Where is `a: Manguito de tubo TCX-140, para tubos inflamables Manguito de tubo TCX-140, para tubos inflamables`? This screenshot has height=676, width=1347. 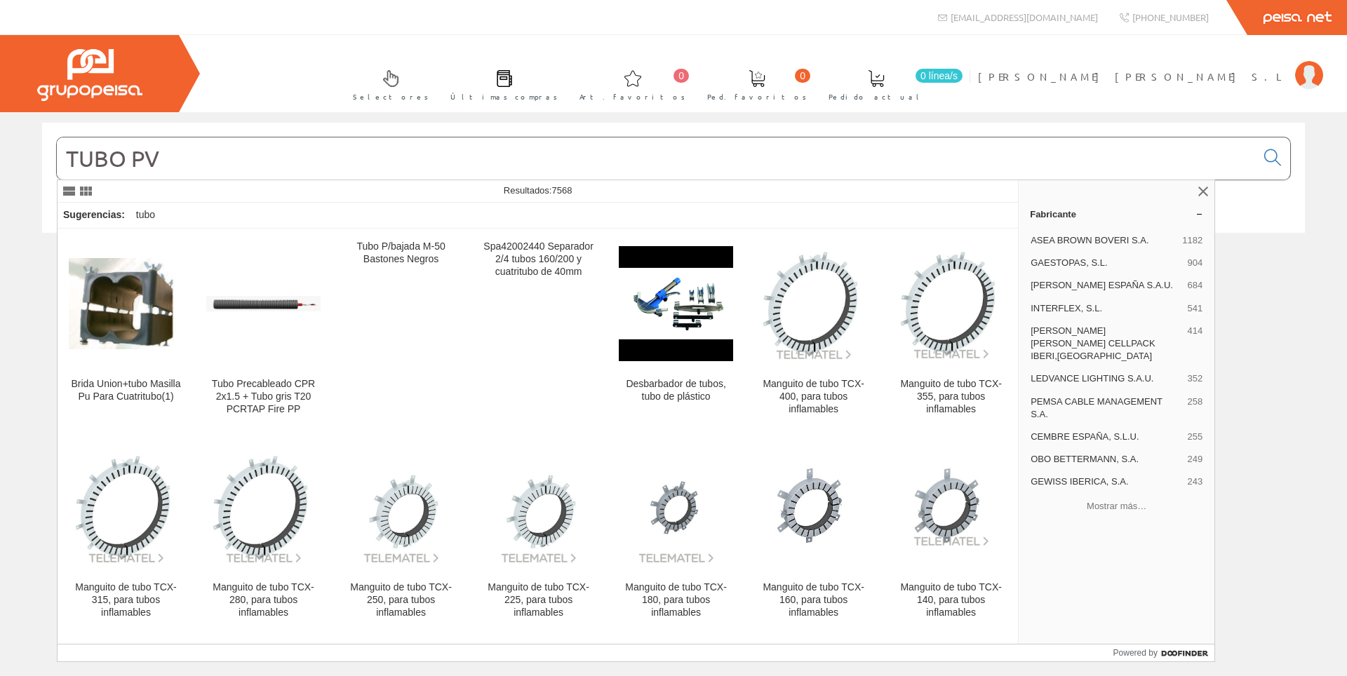 a: Manguito de tubo TCX-140, para tubos inflamables Manguito de tubo TCX-140, para tubos inflamables is located at coordinates (951, 534).